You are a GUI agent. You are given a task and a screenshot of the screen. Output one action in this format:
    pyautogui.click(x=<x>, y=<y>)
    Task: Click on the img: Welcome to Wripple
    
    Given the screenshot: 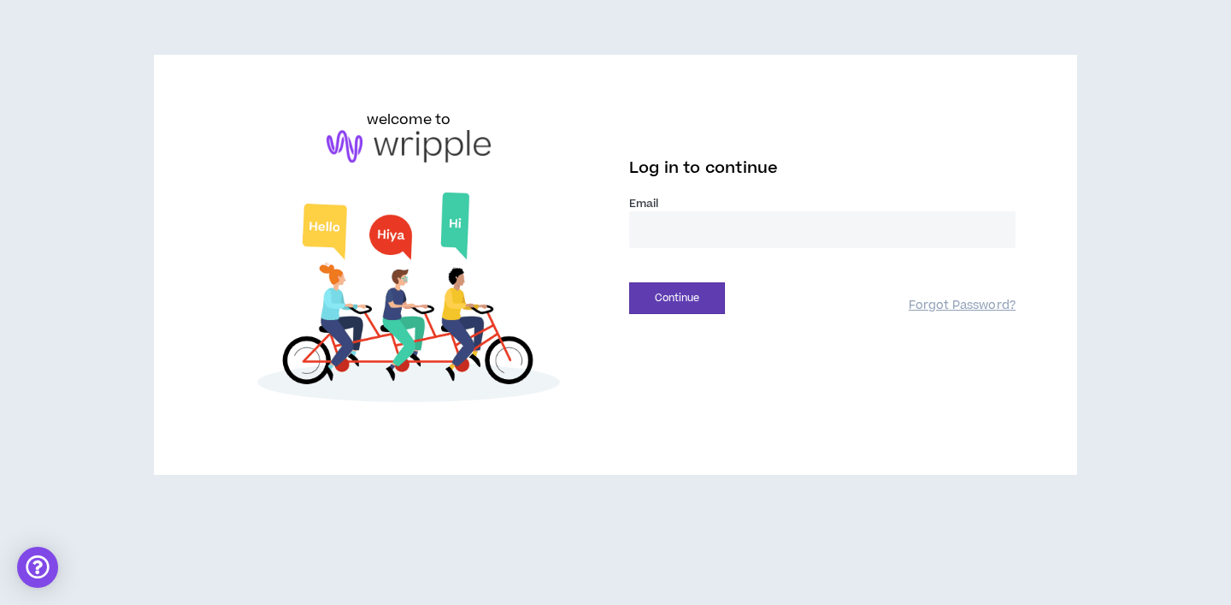 What is the action you would take?
    pyautogui.click(x=409, y=300)
    